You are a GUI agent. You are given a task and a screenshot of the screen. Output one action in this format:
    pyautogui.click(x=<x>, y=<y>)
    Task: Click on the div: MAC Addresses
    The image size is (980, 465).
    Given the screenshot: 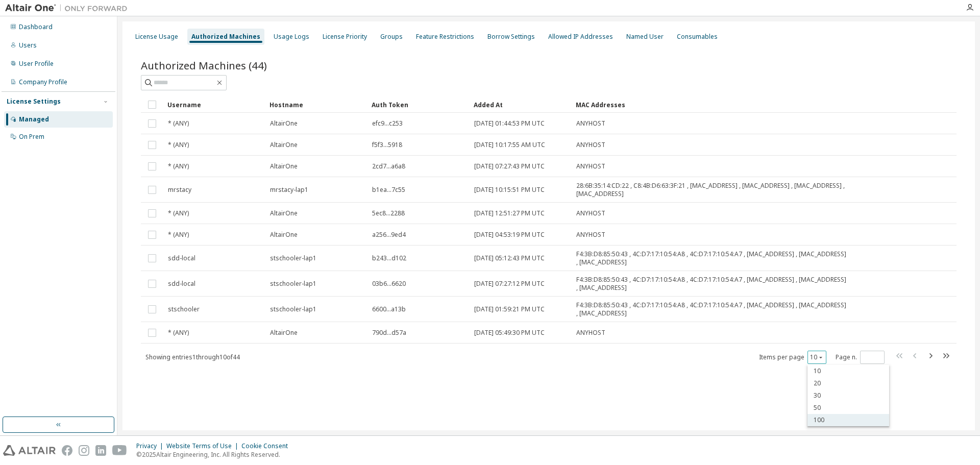 What is the action you would take?
    pyautogui.click(x=713, y=105)
    